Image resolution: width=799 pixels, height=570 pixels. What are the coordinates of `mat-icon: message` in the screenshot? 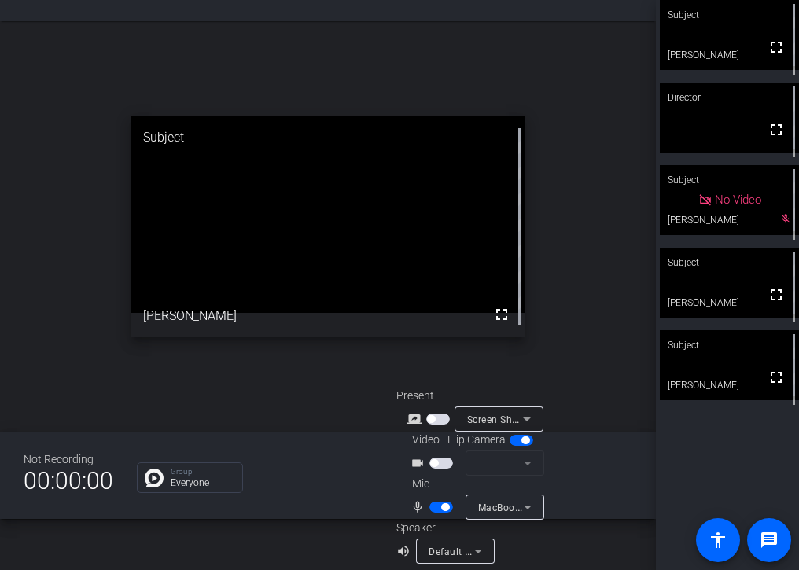 It's located at (769, 540).